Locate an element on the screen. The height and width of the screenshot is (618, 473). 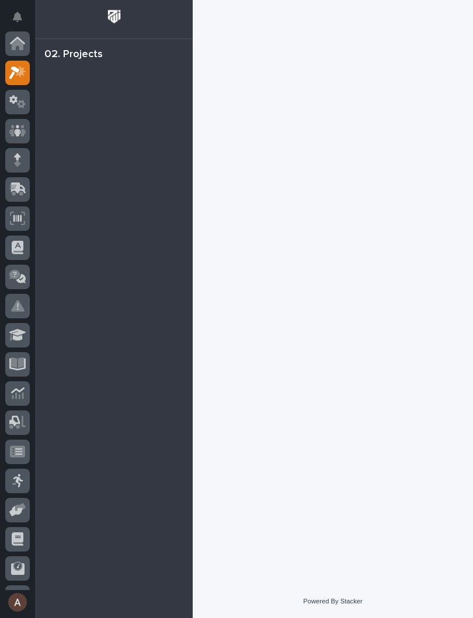
button: users-avatar is located at coordinates (18, 603).